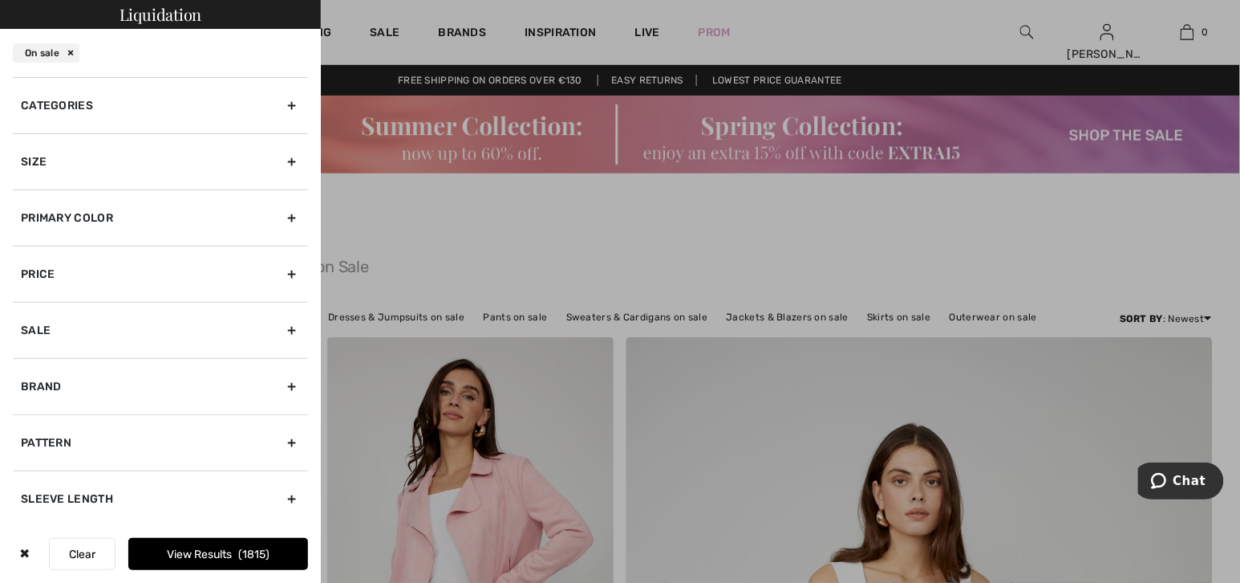 This screenshot has height=583, width=1240. I want to click on button: View Results1815, so click(218, 554).